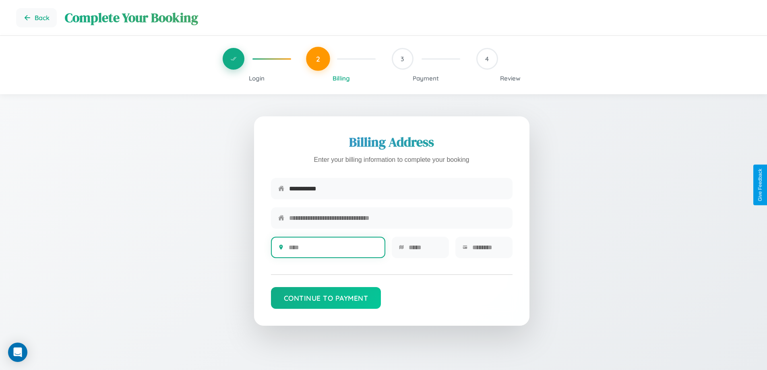 The height and width of the screenshot is (370, 767). Describe the element at coordinates (392, 160) in the screenshot. I see `p: Enter your billing information to complete your booking` at that location.